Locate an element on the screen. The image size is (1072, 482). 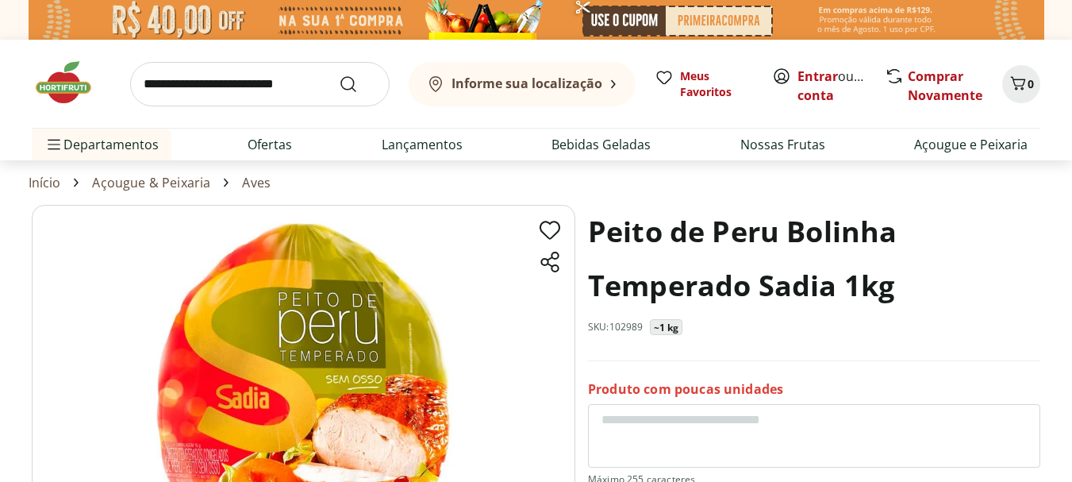
img: Hortifruti is located at coordinates (71, 83).